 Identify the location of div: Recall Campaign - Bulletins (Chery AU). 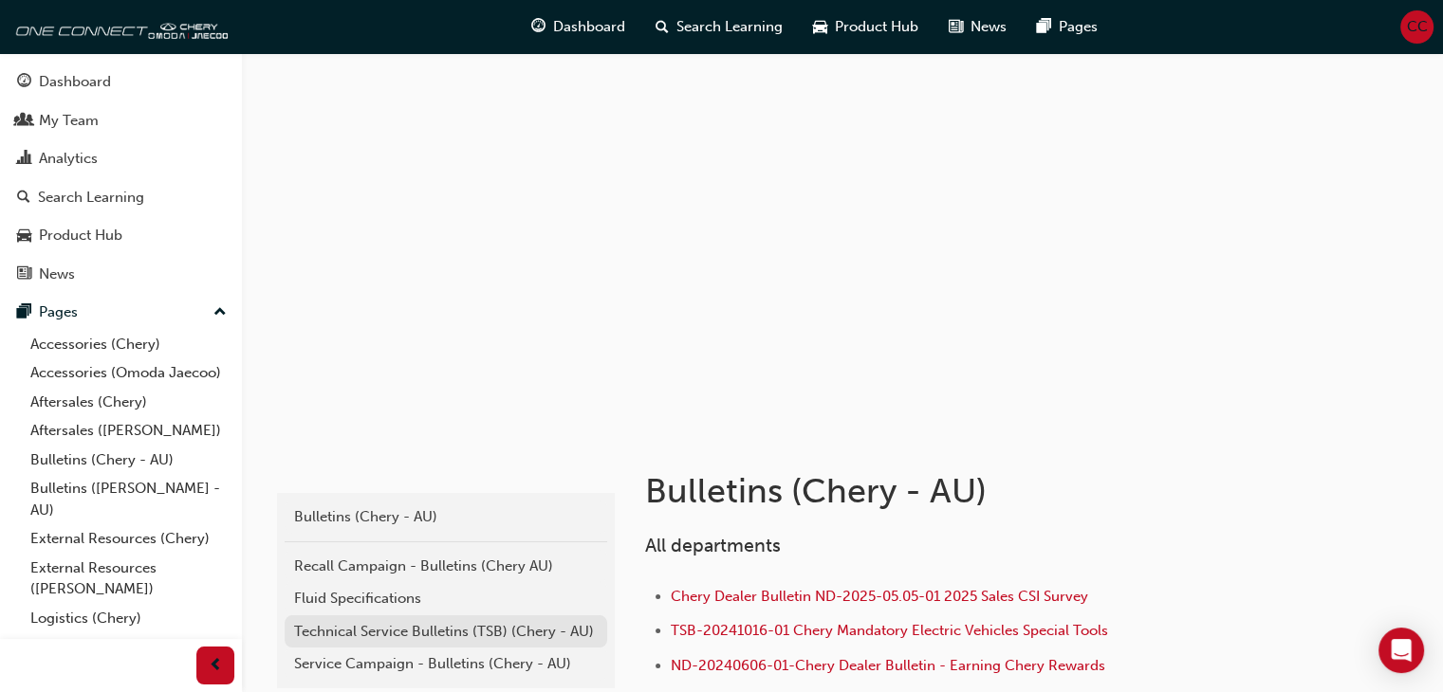
(446, 566).